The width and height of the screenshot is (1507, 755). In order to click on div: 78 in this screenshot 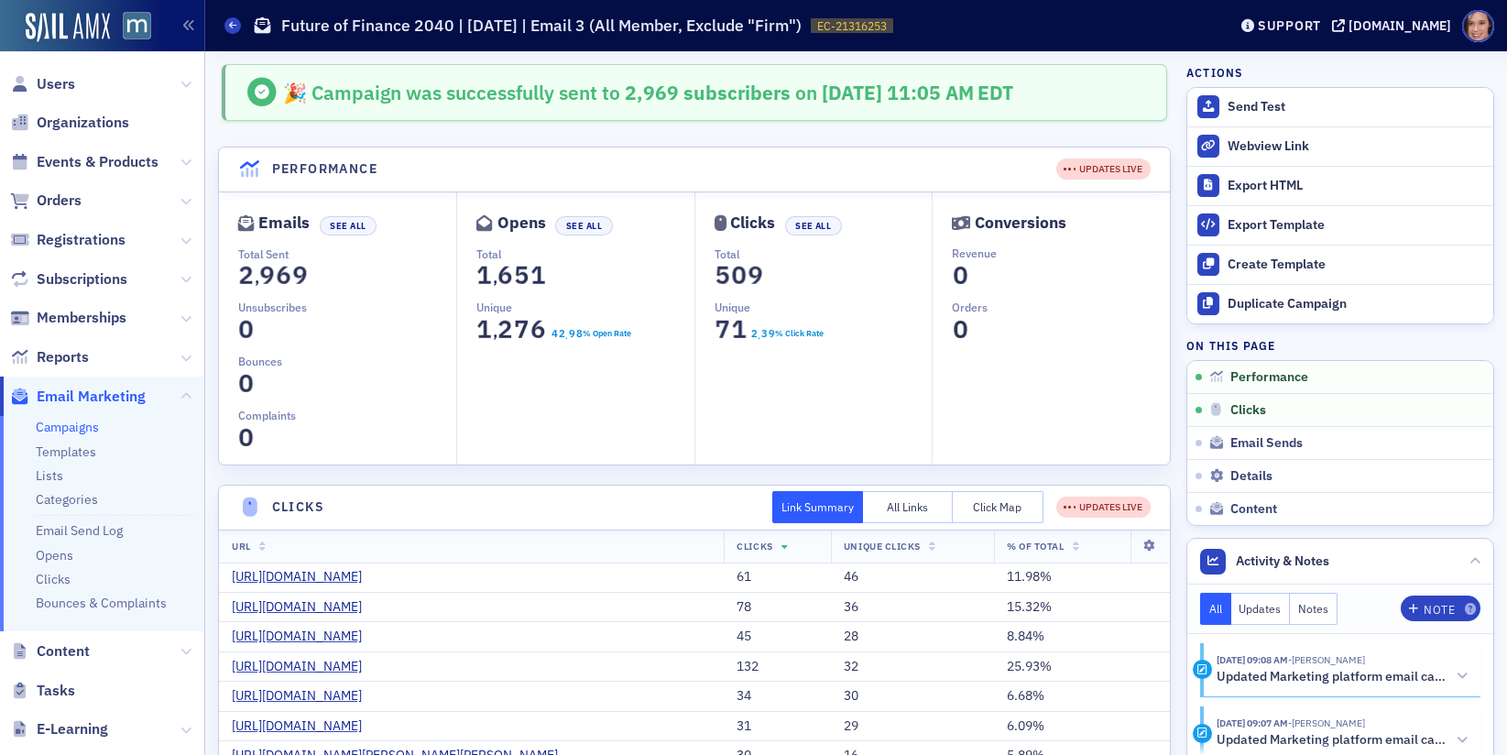, I will do `click(777, 607)`.